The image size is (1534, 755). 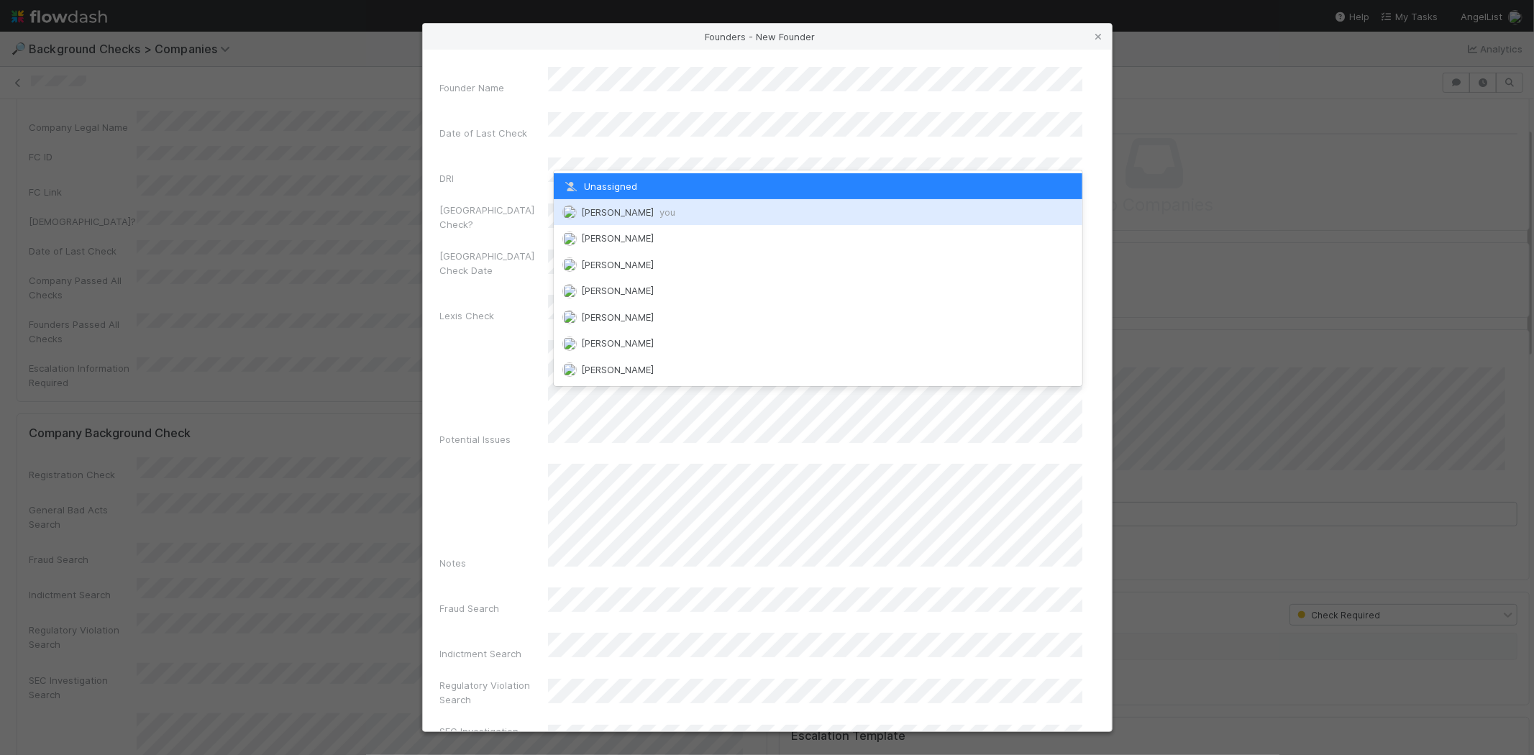 I want to click on img: avatar_501ac9d6-9fa6-4fe9-975e-1fd988f7bdb1.png, so click(x=569, y=344).